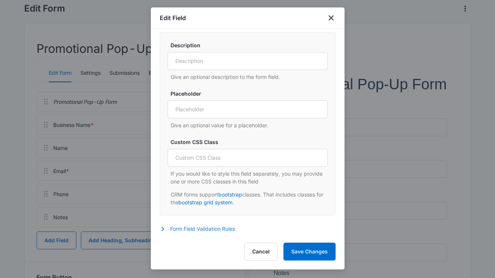 The height and width of the screenshot is (278, 495). I want to click on input: Description, so click(248, 61).